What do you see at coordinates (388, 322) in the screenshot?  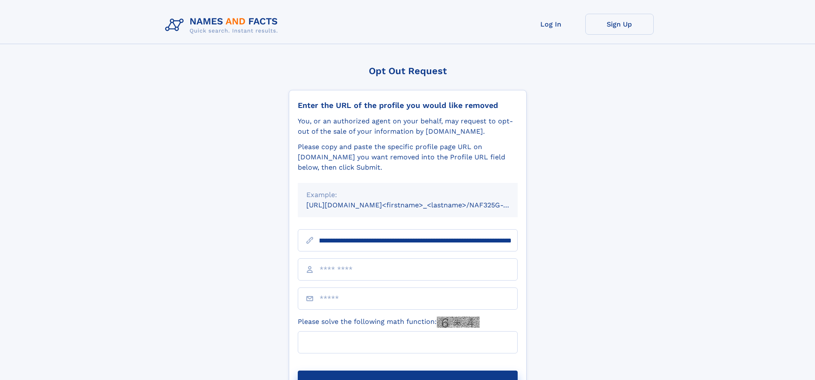 I see `label: Please solve the following math function:` at bounding box center [388, 322].